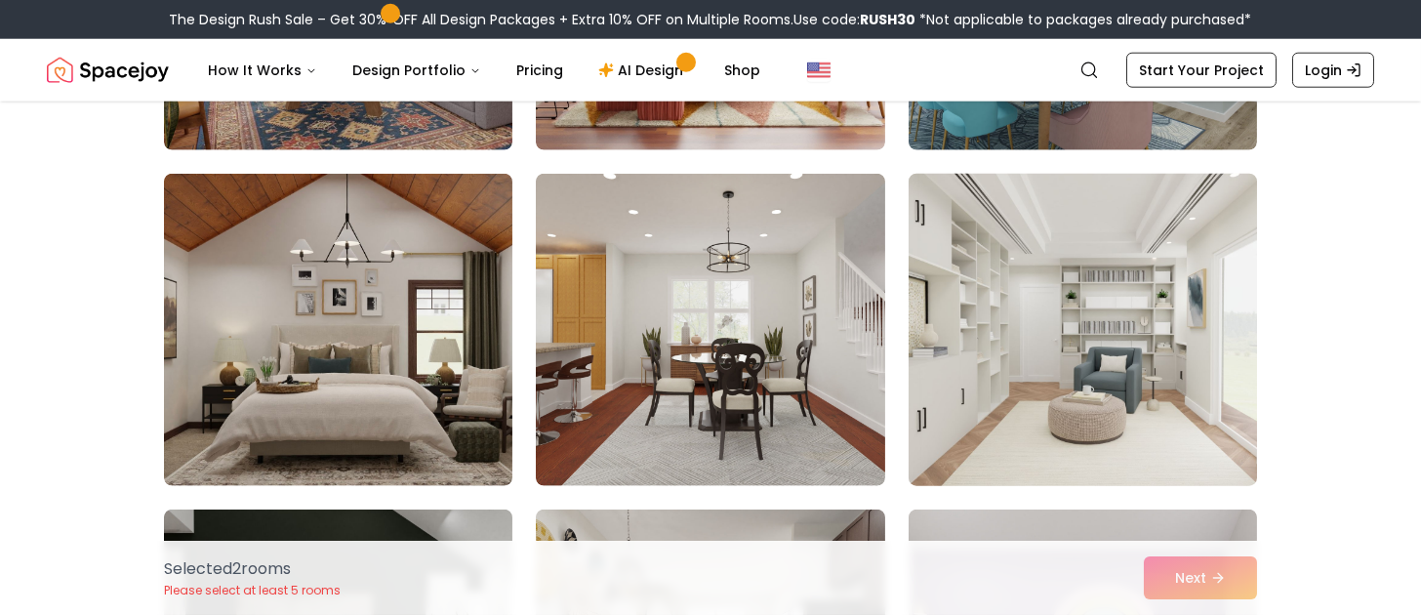  I want to click on img: Room room-72, so click(1082, 330).